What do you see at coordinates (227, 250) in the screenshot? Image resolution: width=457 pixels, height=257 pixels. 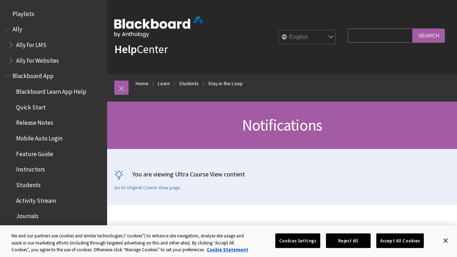 I see `a: More information about your privacy, opens in a new tab` at bounding box center [227, 250].